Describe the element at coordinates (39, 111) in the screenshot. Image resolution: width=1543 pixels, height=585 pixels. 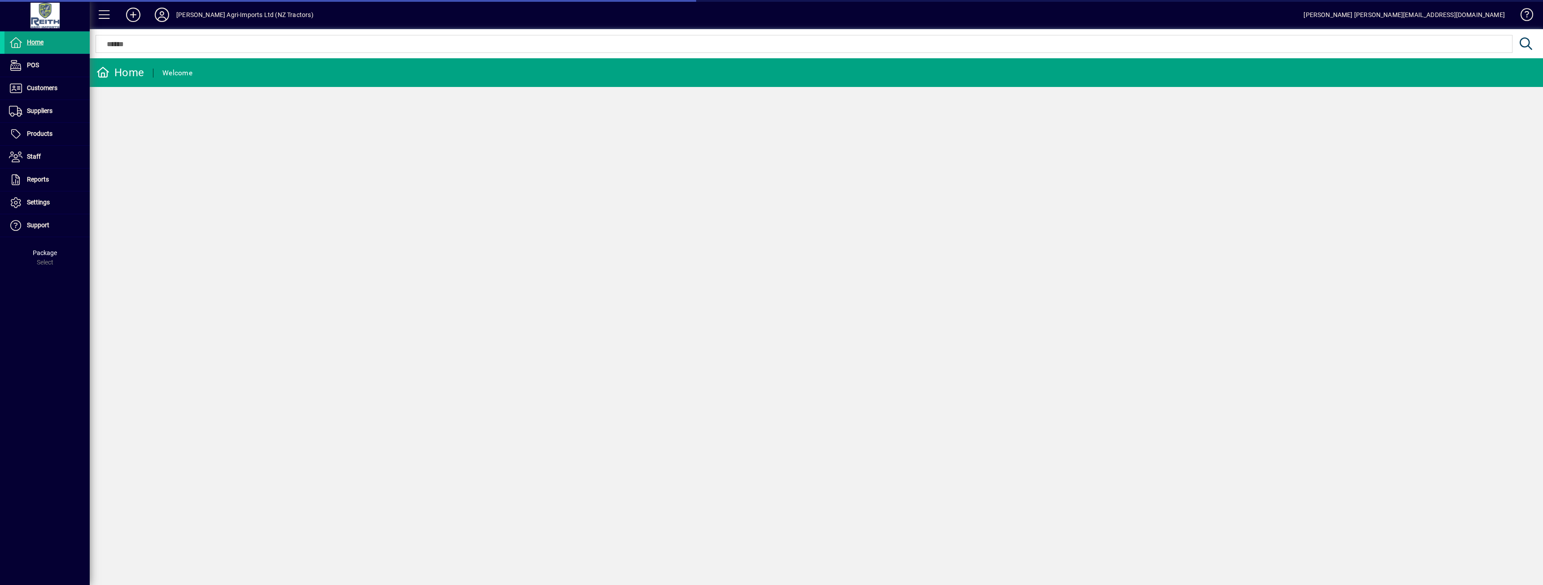
I see `span: Suppliers` at that location.